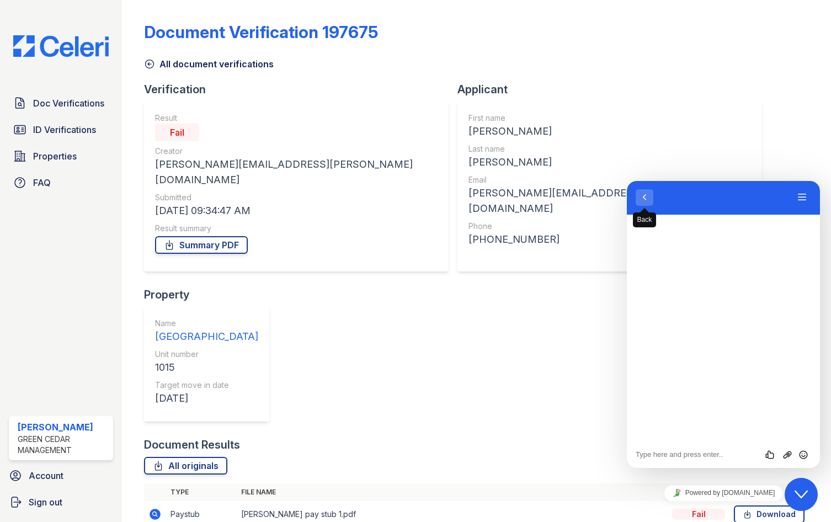 The height and width of the screenshot is (522, 831). I want to click on span: ID Verifications, so click(65, 130).